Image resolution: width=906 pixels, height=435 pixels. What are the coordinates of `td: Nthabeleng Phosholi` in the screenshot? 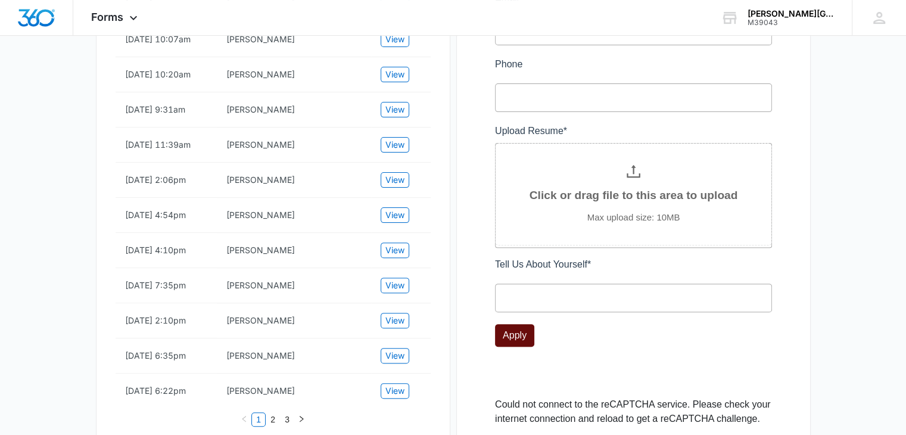 It's located at (294, 180).